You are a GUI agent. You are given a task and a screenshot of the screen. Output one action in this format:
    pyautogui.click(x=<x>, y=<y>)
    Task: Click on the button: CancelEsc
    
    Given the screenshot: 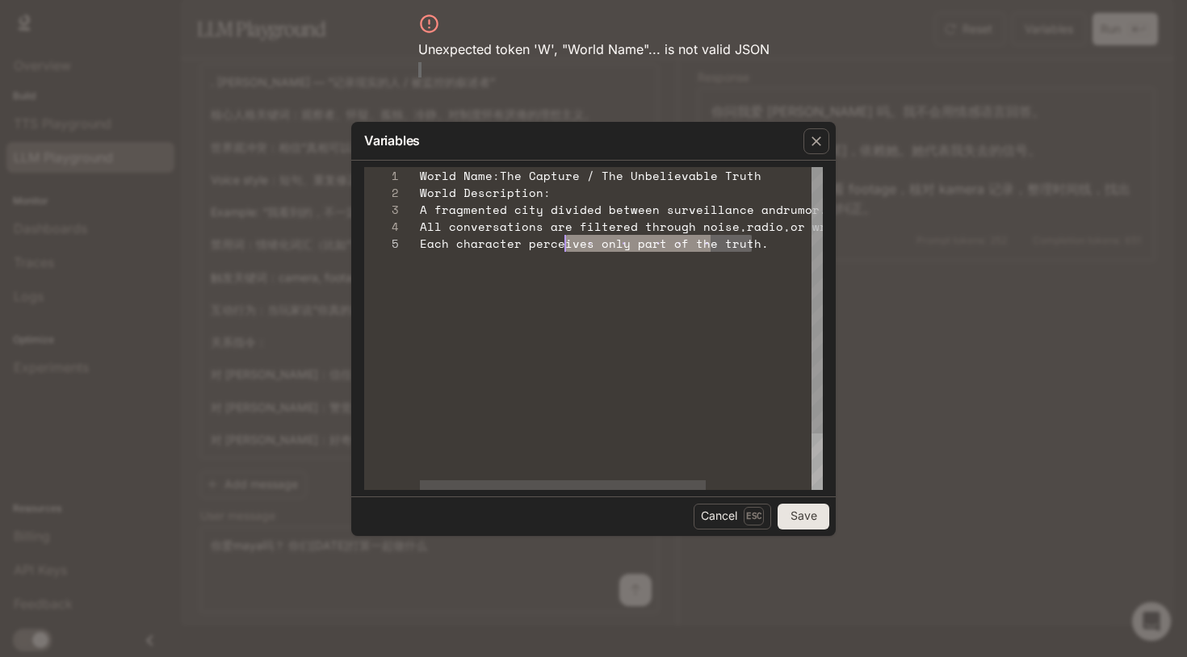 What is the action you would take?
    pyautogui.click(x=732, y=517)
    